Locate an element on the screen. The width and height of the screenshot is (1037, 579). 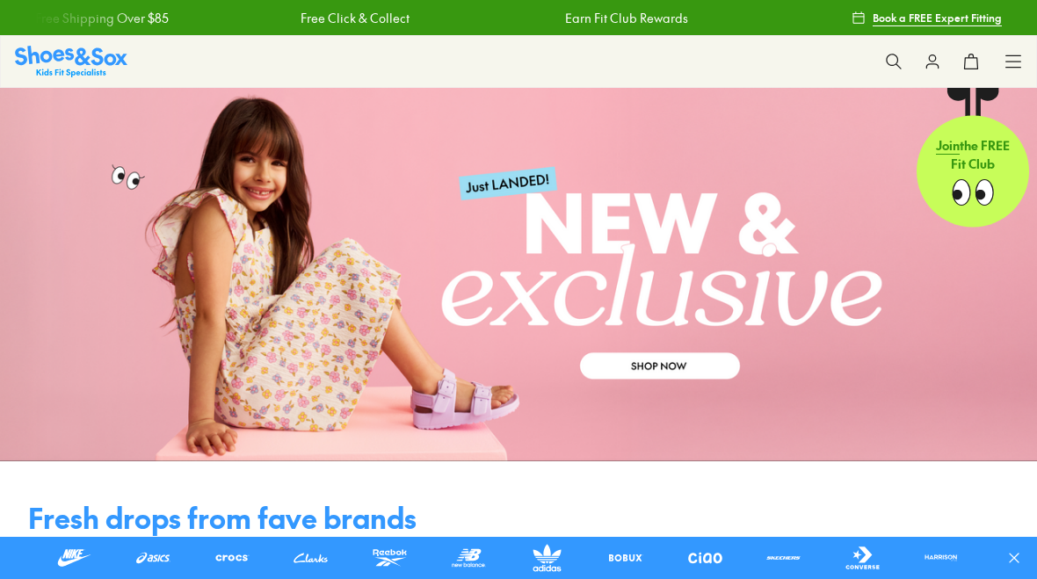
span: Join is located at coordinates (947, 148).